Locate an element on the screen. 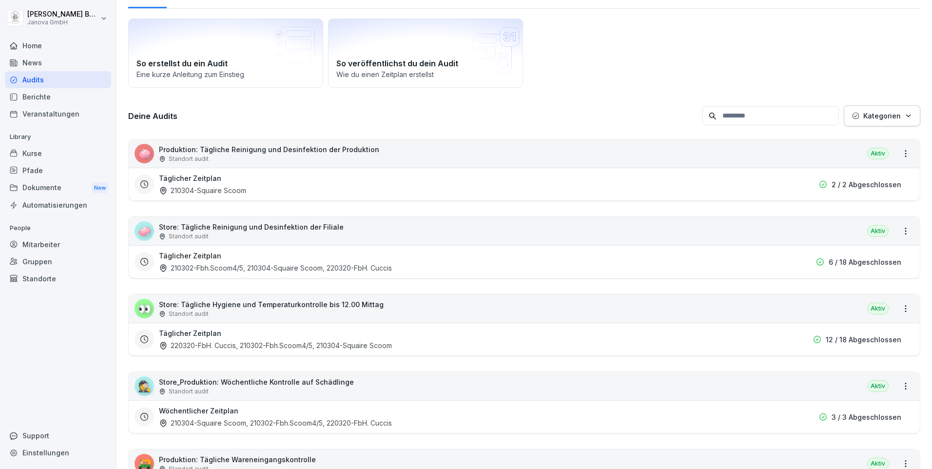 The image size is (932, 469). div: Gruppen is located at coordinates (58, 261).